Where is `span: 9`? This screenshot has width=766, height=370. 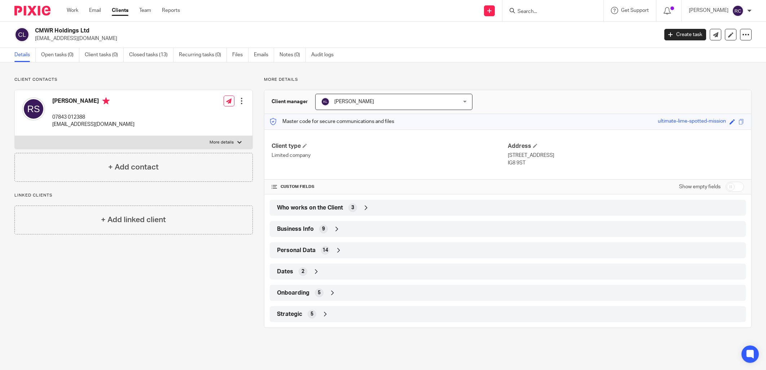 span: 9 is located at coordinates (324, 229).